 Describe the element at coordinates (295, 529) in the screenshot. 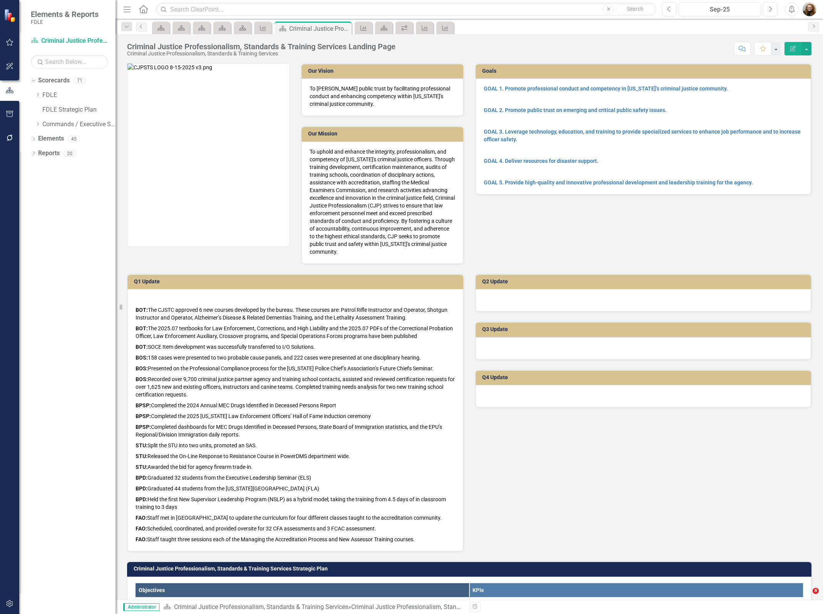

I see `p: Scheduled, coordinated, and provided oversite for 32 CFA assessments and 3 FCAC assessment.` at that location.